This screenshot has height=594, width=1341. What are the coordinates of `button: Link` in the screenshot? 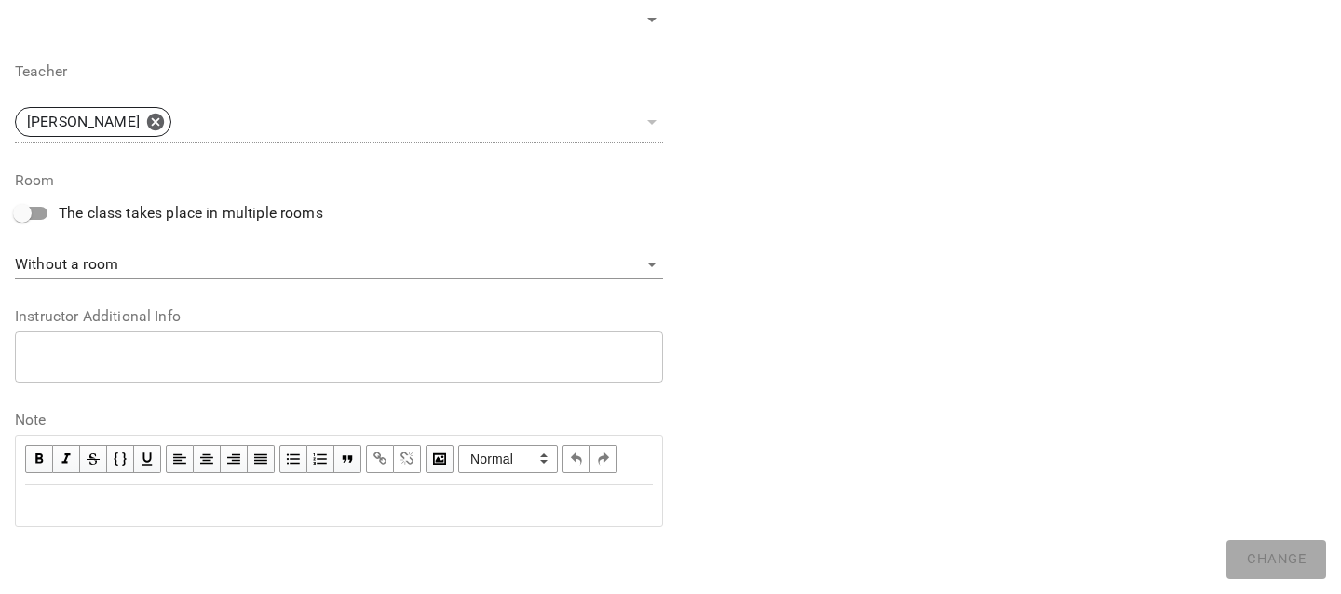 It's located at (380, 459).